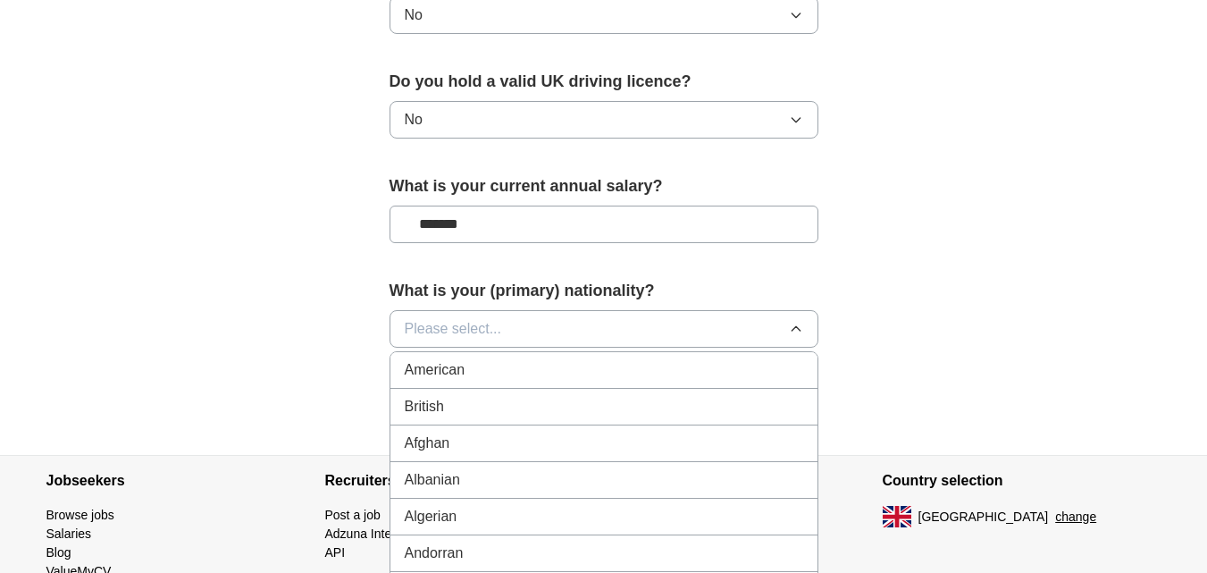 Image resolution: width=1207 pixels, height=573 pixels. What do you see at coordinates (604, 120) in the screenshot?
I see `button: No` at bounding box center [604, 120].